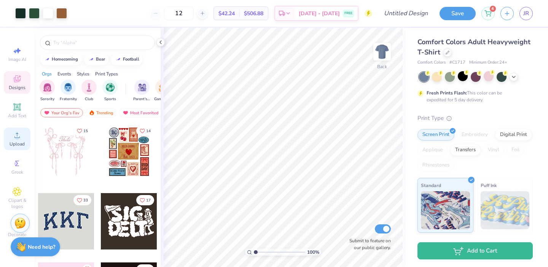 The height and width of the screenshot is (267, 548). I want to click on span: Comfort Colors, so click(432, 62).